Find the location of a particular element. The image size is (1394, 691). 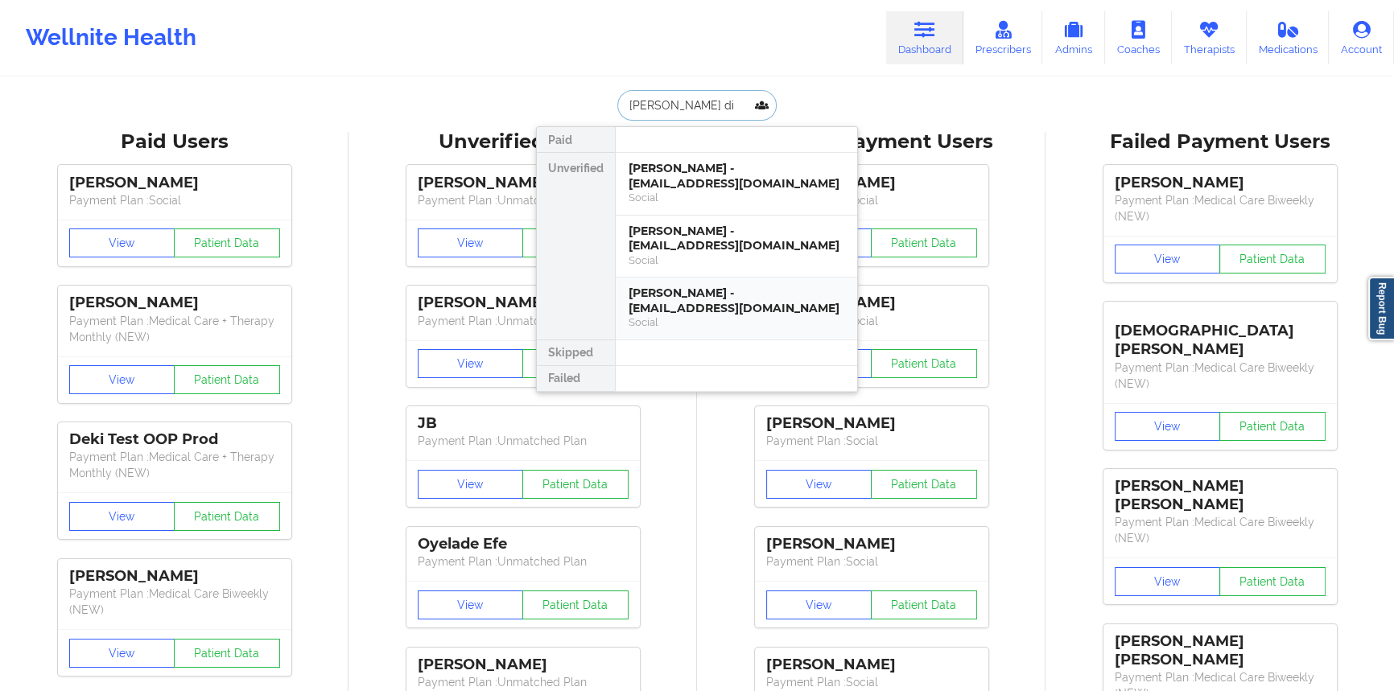

a: Therapists is located at coordinates (1209, 38).